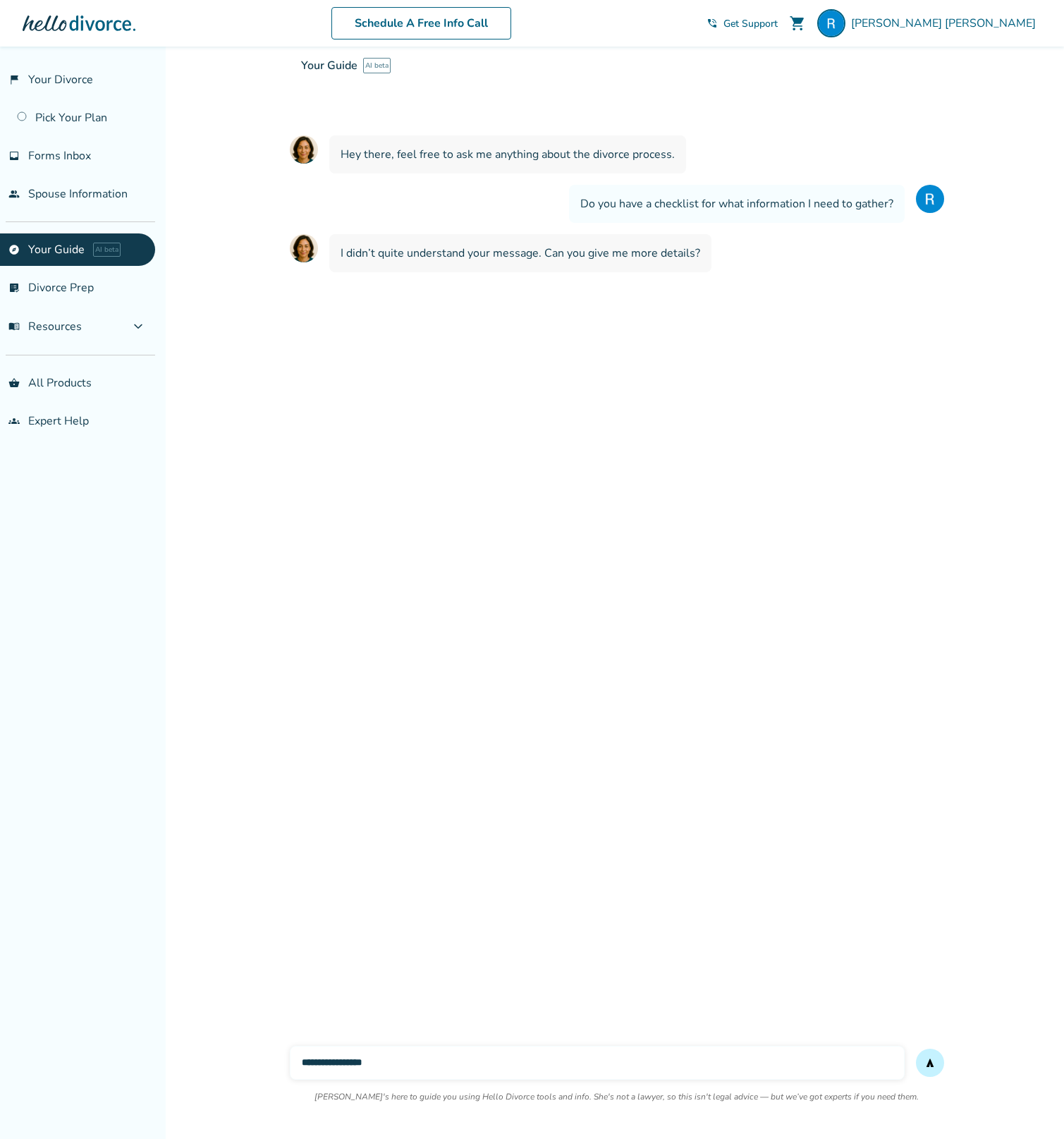  What do you see at coordinates (14, 194) in the screenshot?
I see `span: people` at bounding box center [14, 194].